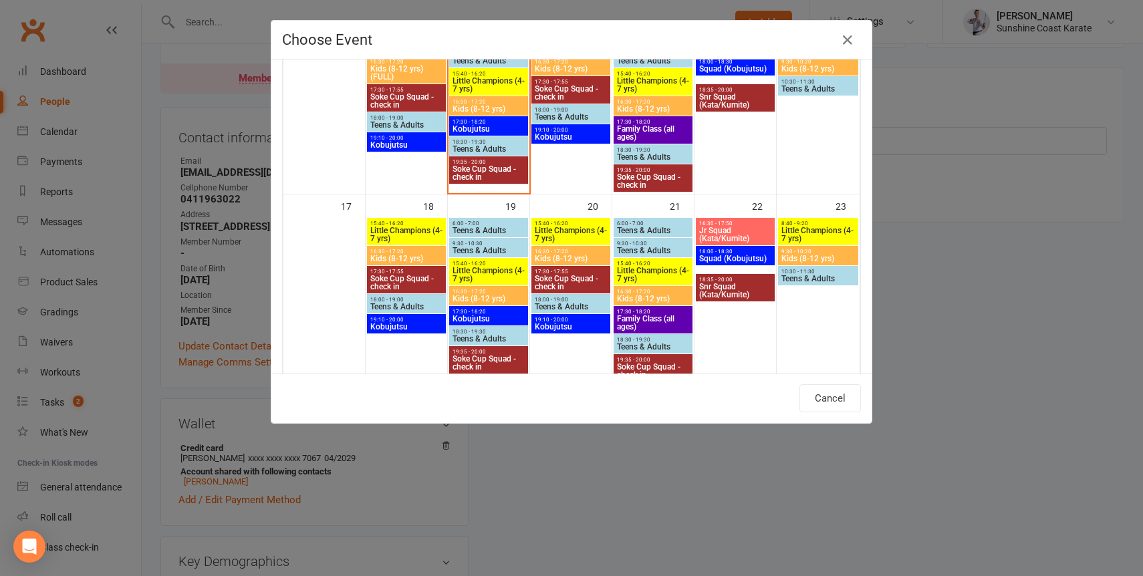  I want to click on div: 23, so click(847, 205).